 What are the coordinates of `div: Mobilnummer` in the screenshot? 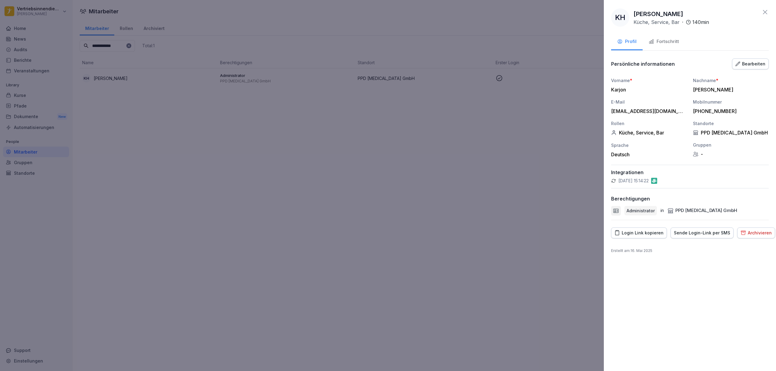 It's located at (731, 102).